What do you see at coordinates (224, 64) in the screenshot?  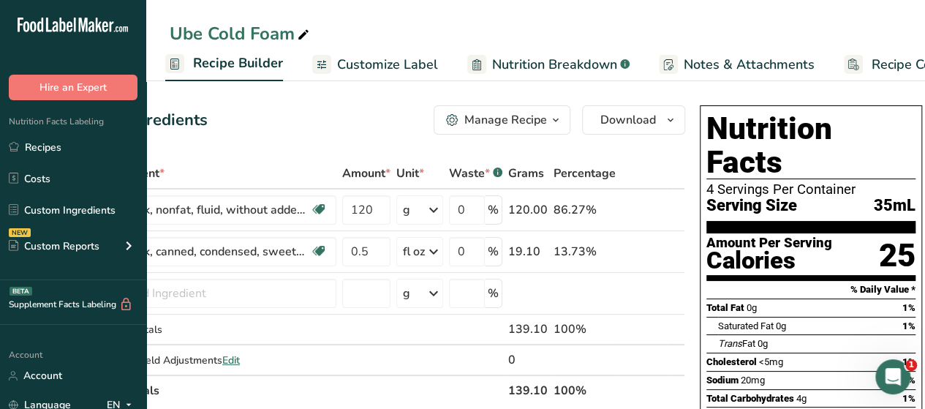 I see `a: Recipe Builder` at bounding box center [224, 64].